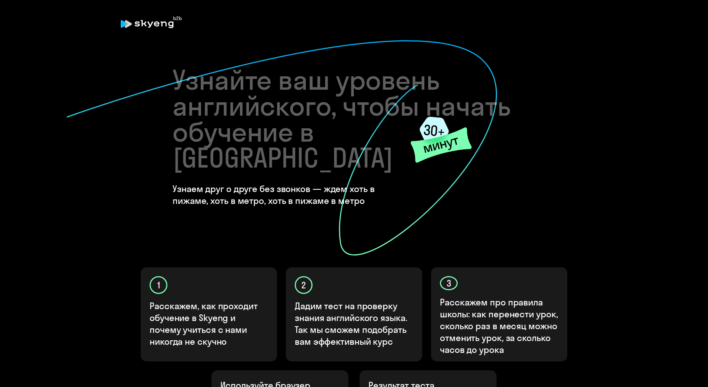 The height and width of the screenshot is (387, 708). Describe the element at coordinates (449, 283) in the screenshot. I see `div: 3` at that location.